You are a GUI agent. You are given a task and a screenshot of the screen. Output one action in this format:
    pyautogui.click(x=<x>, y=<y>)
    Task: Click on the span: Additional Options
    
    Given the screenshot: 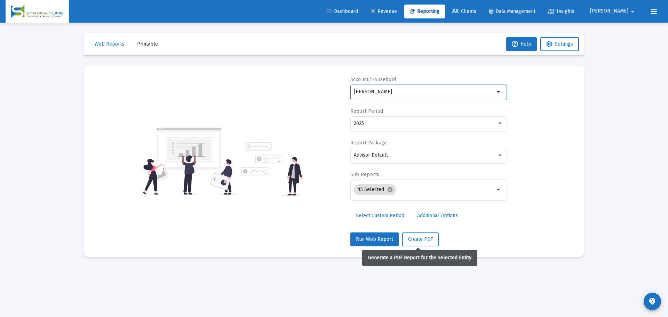 What is the action you would take?
    pyautogui.click(x=438, y=215)
    